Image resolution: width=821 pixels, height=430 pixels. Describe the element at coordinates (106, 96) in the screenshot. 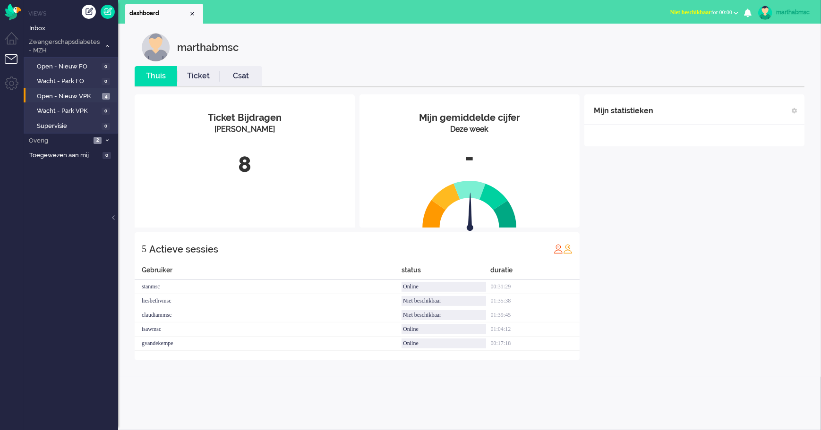

I see `span: 4` at that location.